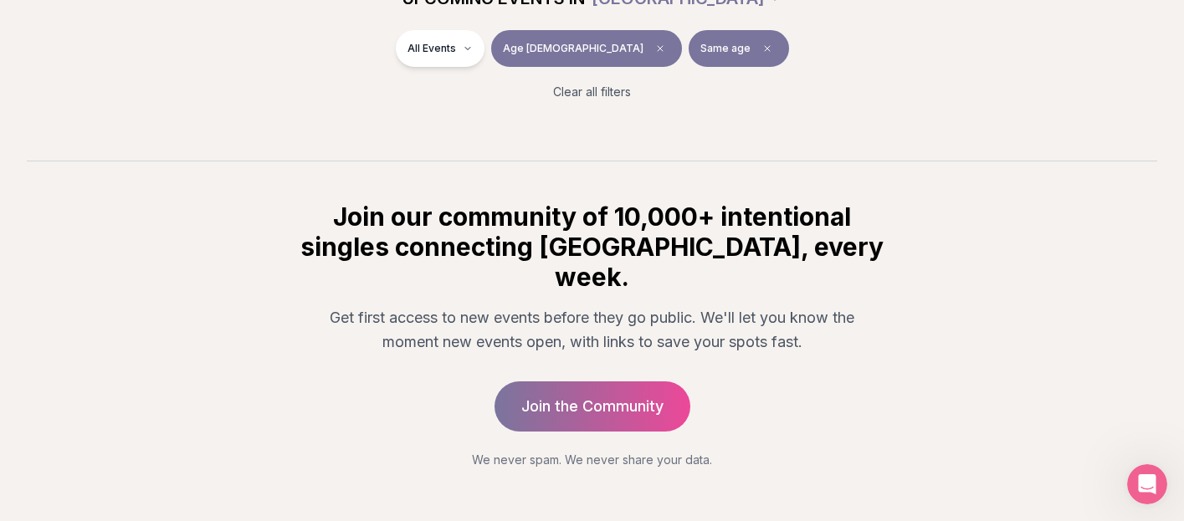  What do you see at coordinates (593, 407) in the screenshot?
I see `a: Join the Community` at bounding box center [593, 407].